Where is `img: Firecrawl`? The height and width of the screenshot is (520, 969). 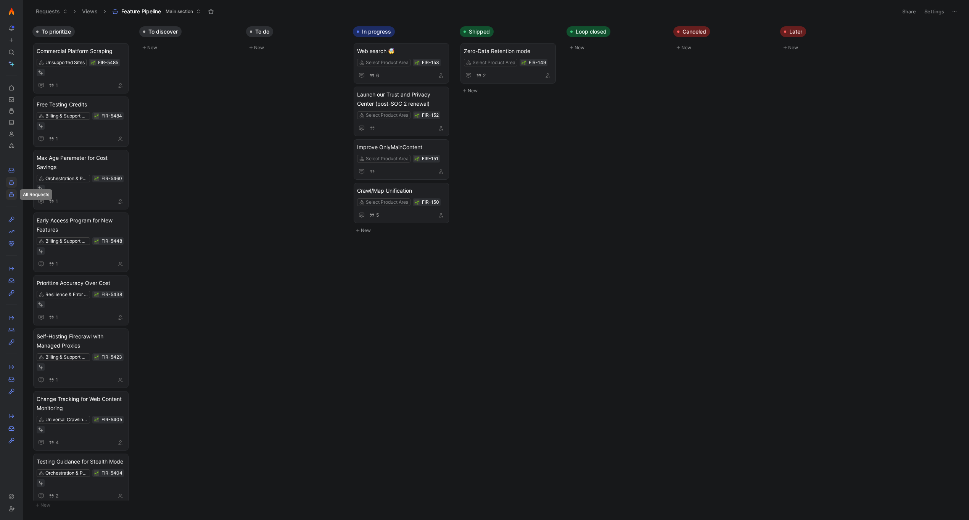 img: Firecrawl is located at coordinates (11, 11).